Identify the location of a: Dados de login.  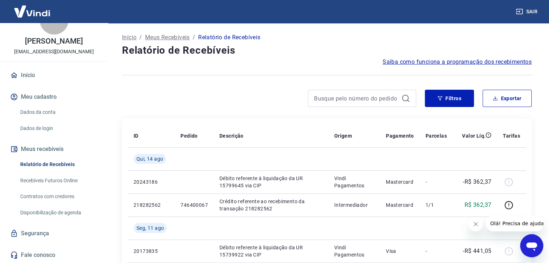
(58, 128).